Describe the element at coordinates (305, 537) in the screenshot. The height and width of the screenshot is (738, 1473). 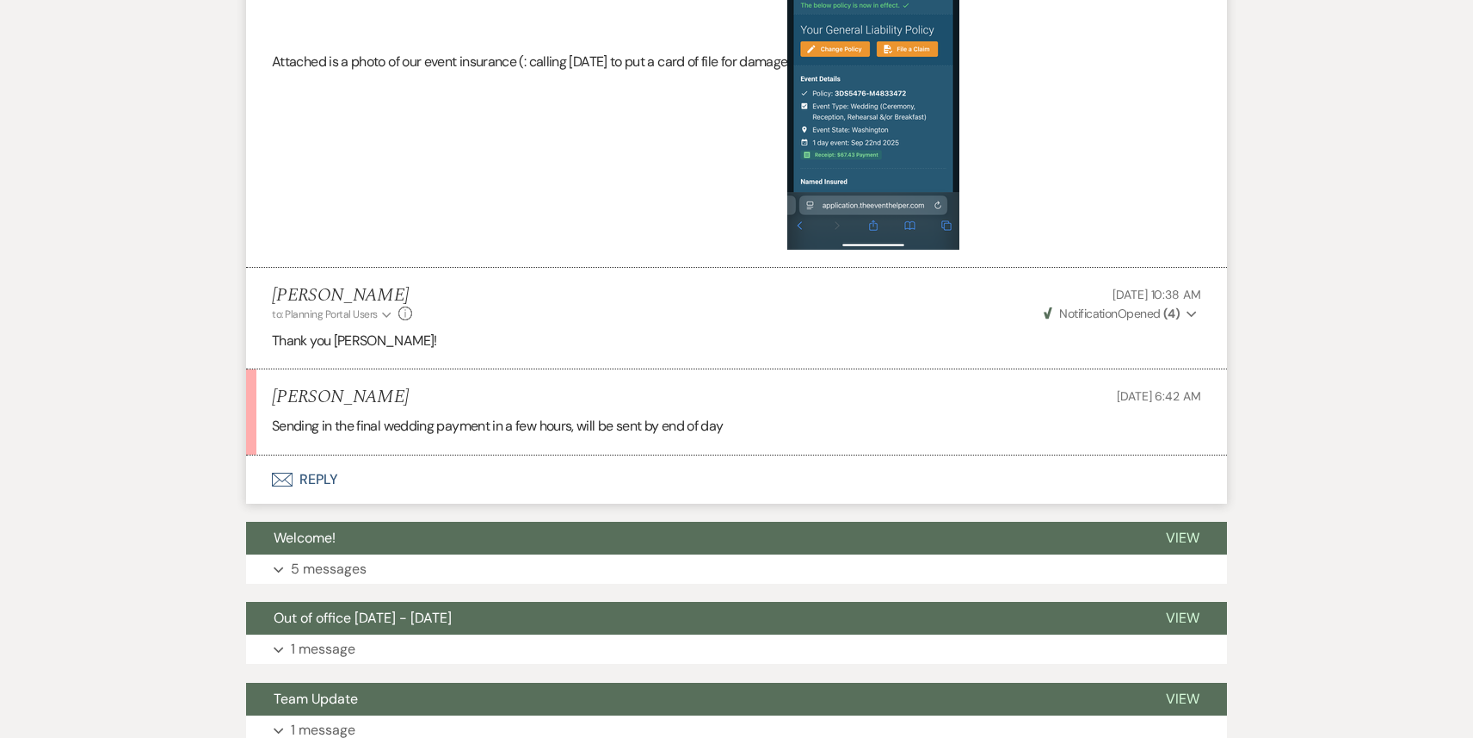
I see `span: Welcome!` at that location.